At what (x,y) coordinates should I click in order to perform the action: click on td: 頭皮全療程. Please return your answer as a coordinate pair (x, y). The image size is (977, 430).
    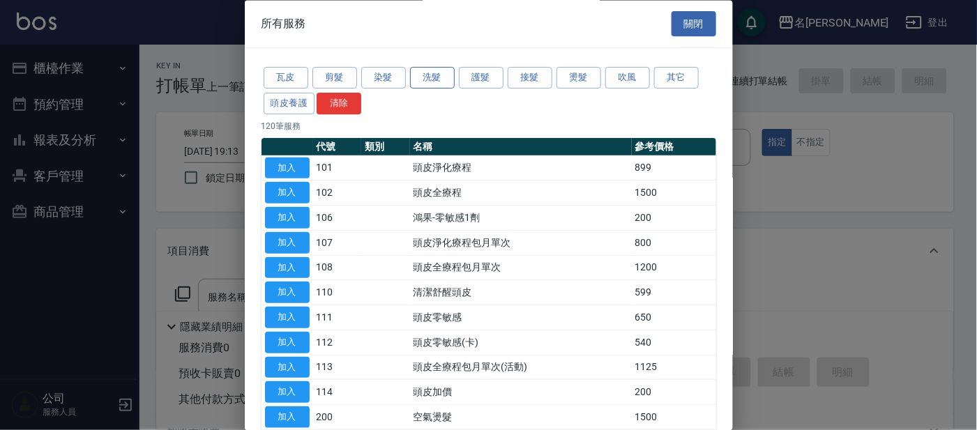
    Looking at the image, I should click on (521, 193).